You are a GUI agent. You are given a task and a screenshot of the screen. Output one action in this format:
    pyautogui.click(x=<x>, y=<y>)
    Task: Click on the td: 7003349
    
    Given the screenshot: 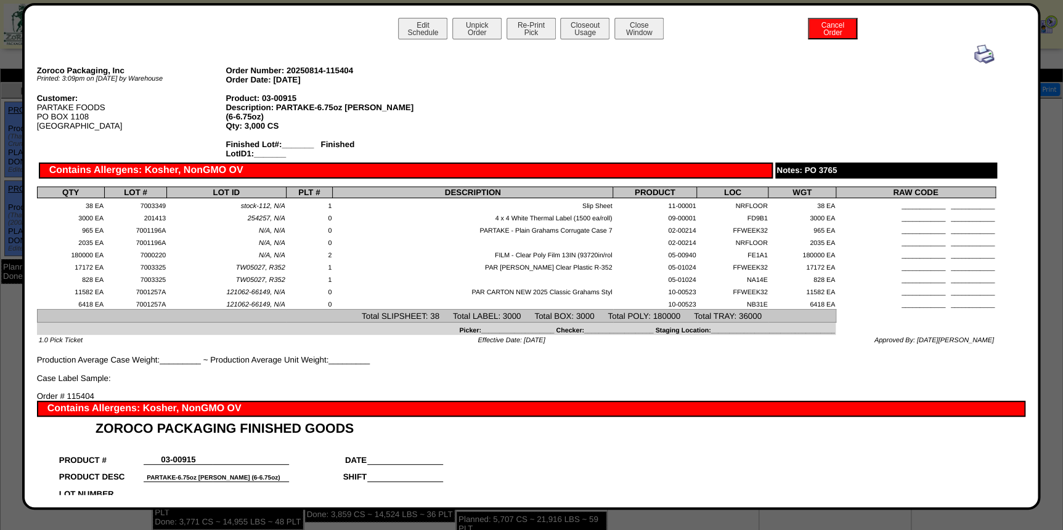 What is the action you would take?
    pyautogui.click(x=135, y=205)
    